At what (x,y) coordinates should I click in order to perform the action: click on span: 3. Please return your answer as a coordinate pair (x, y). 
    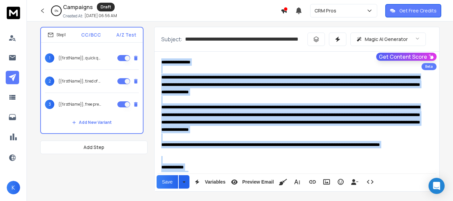
    Looking at the image, I should click on (50, 104).